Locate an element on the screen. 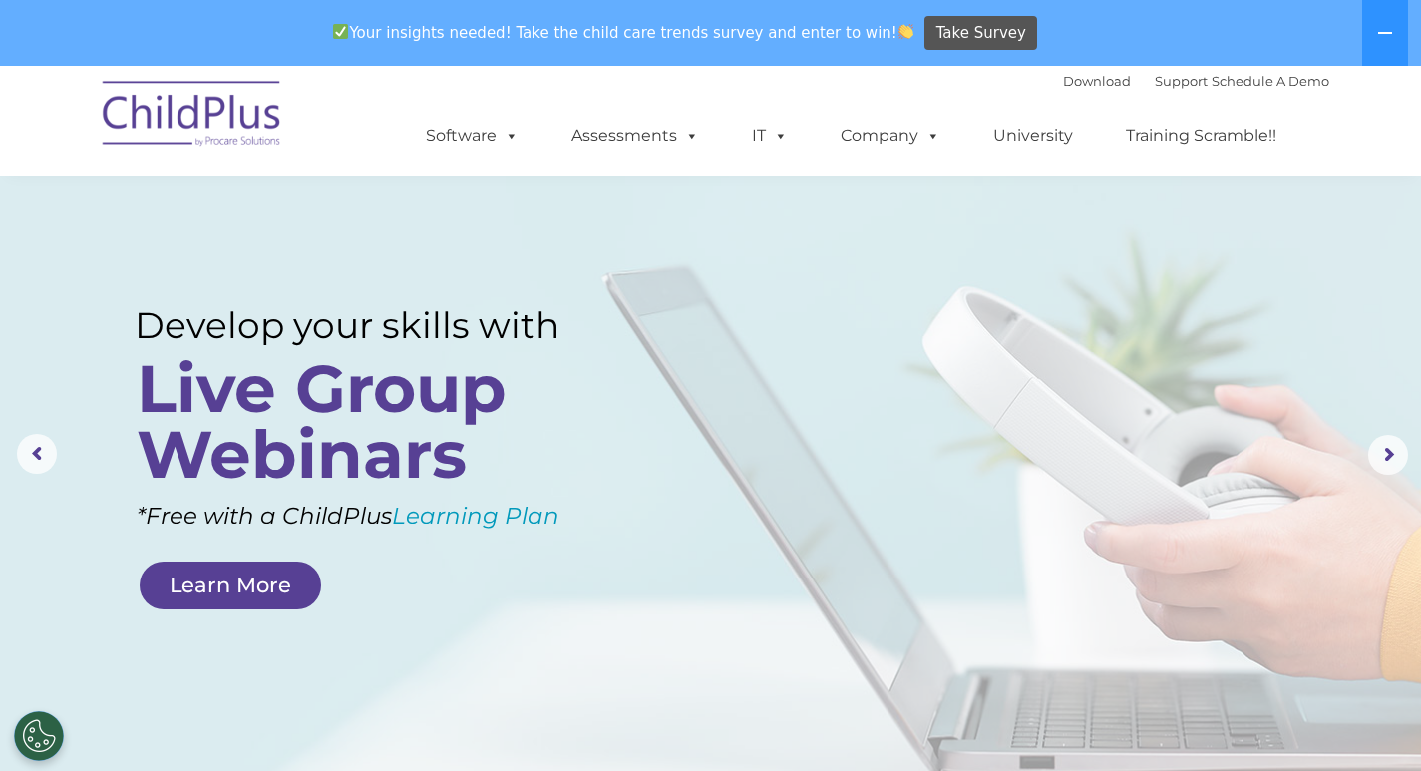 The image size is (1421, 771). span: Phone number is located at coordinates (319, 220).